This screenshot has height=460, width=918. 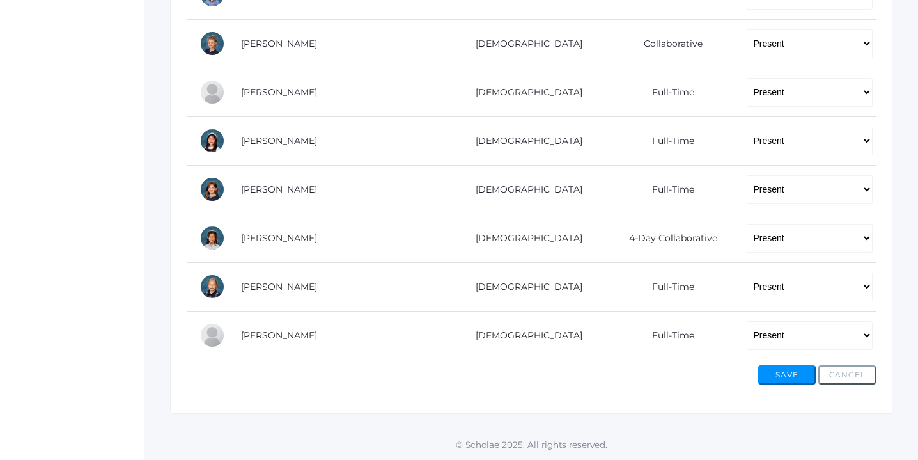 What do you see at coordinates (212, 335) in the screenshot?
I see `div: Joel Smith` at bounding box center [212, 335].